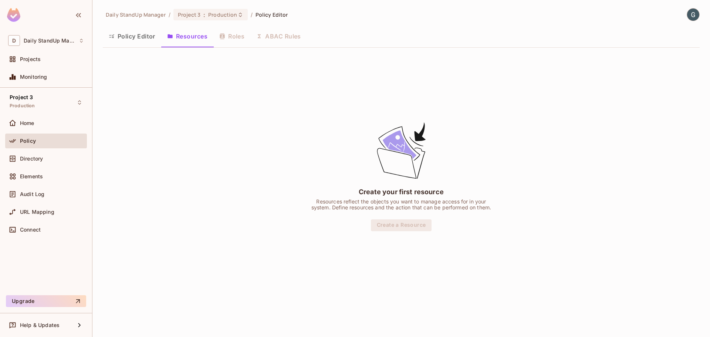 This screenshot has width=710, height=337. What do you see at coordinates (31, 159) in the screenshot?
I see `span: Directory` at bounding box center [31, 159].